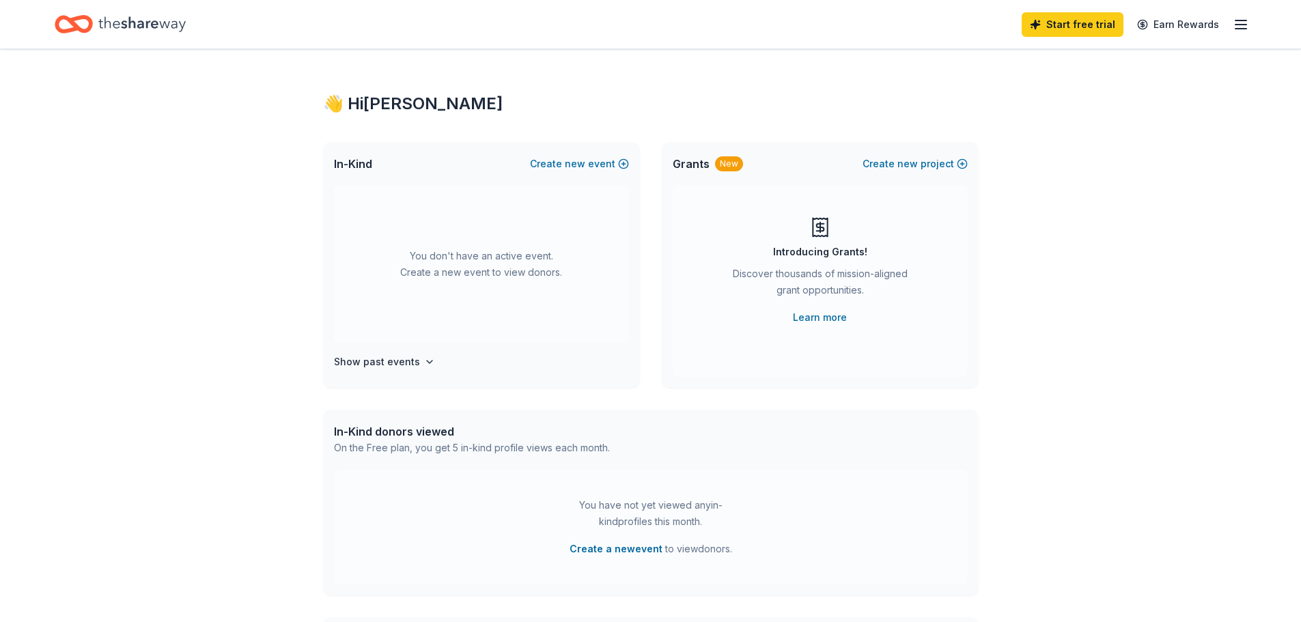 The image size is (1301, 622). I want to click on a: Earn Rewards, so click(1179, 25).